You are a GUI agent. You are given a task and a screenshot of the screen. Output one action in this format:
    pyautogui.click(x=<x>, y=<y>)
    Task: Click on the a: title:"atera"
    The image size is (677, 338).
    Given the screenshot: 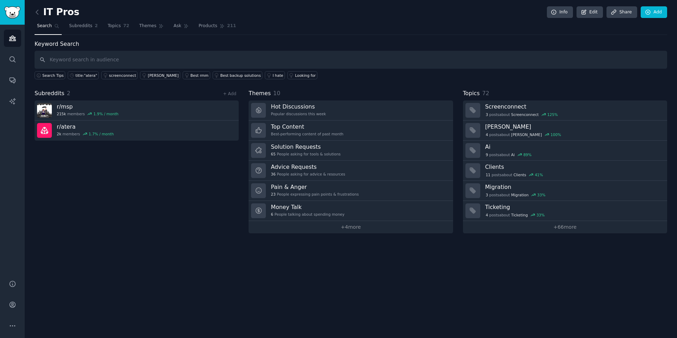 What is the action you would take?
    pyautogui.click(x=83, y=75)
    